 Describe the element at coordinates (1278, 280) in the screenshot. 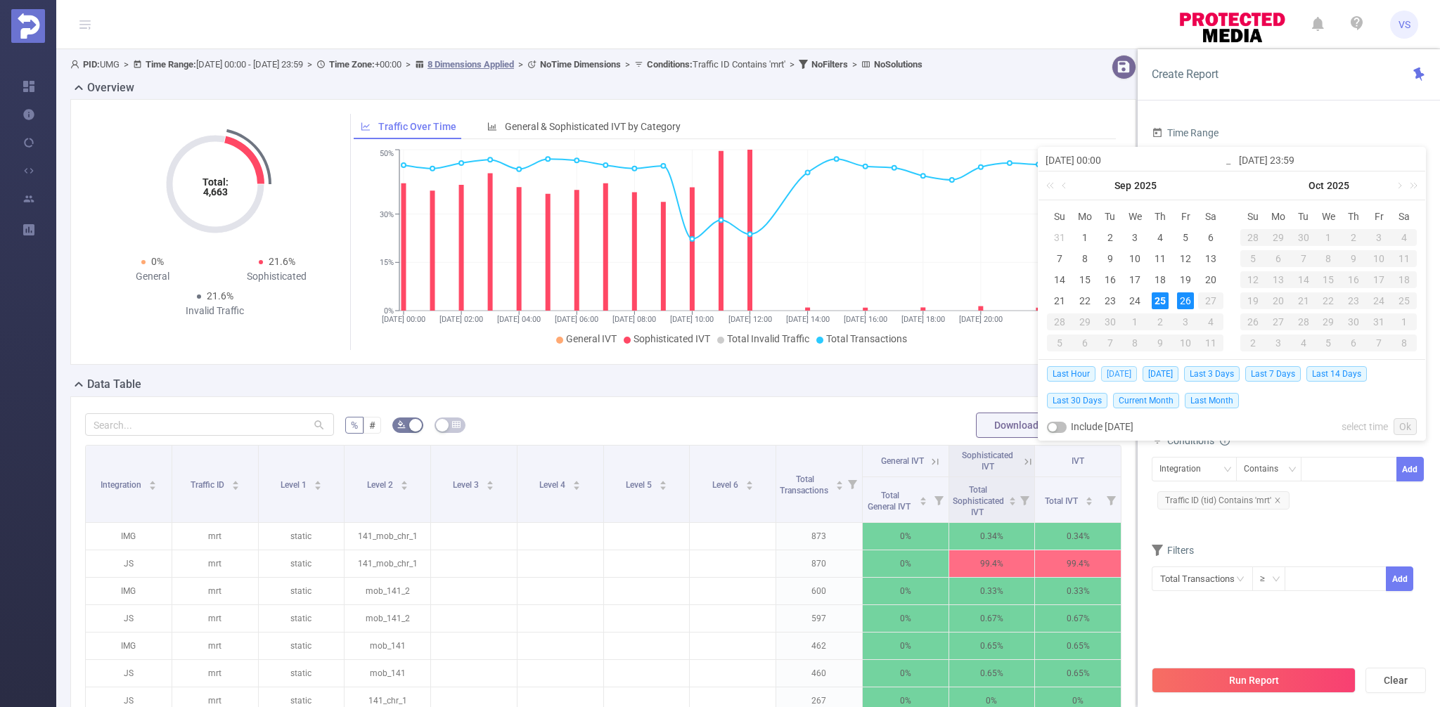

I see `td: October 13, 2025` at that location.